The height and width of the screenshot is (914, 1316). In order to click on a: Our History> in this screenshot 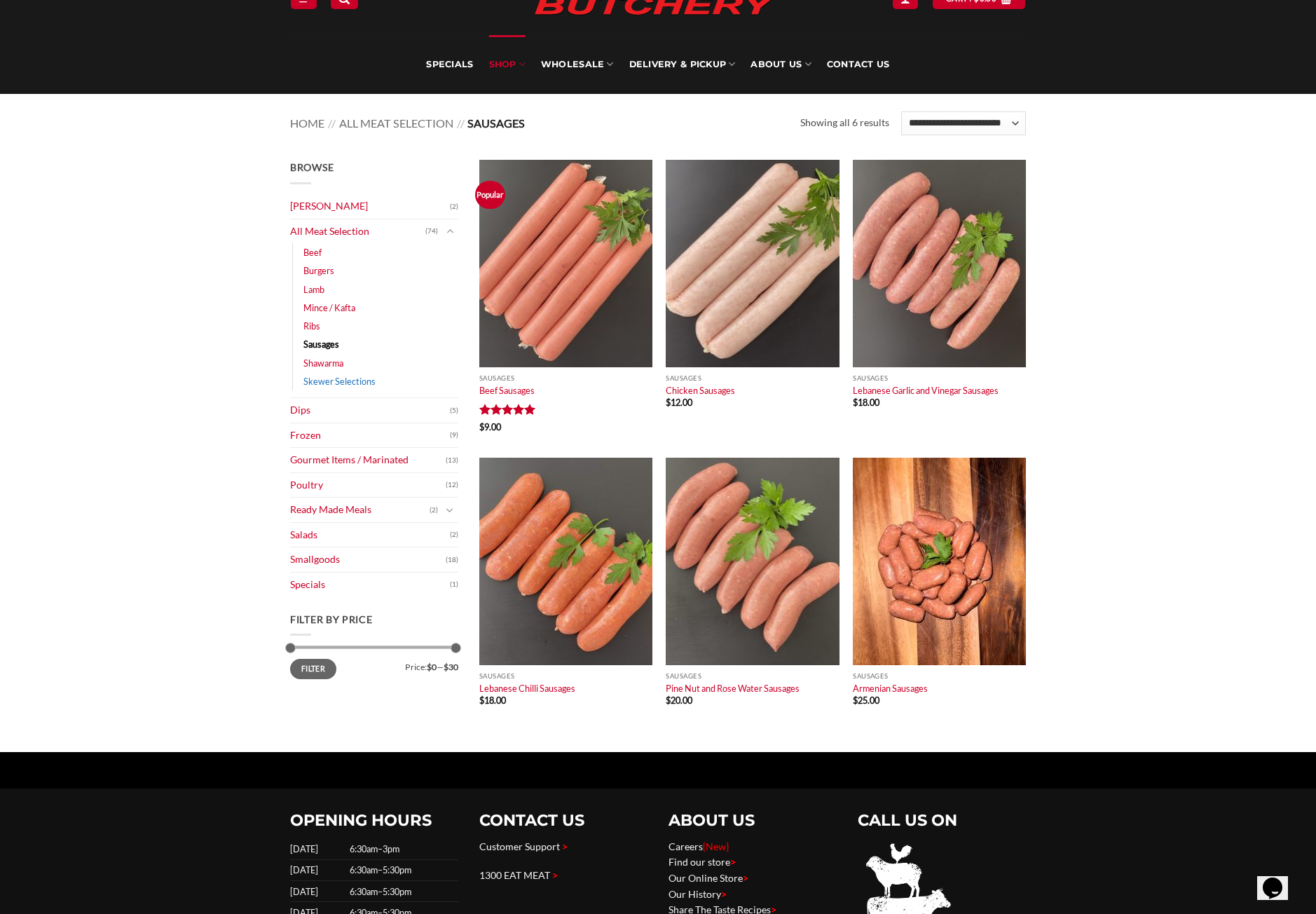, I will do `click(697, 894)`.